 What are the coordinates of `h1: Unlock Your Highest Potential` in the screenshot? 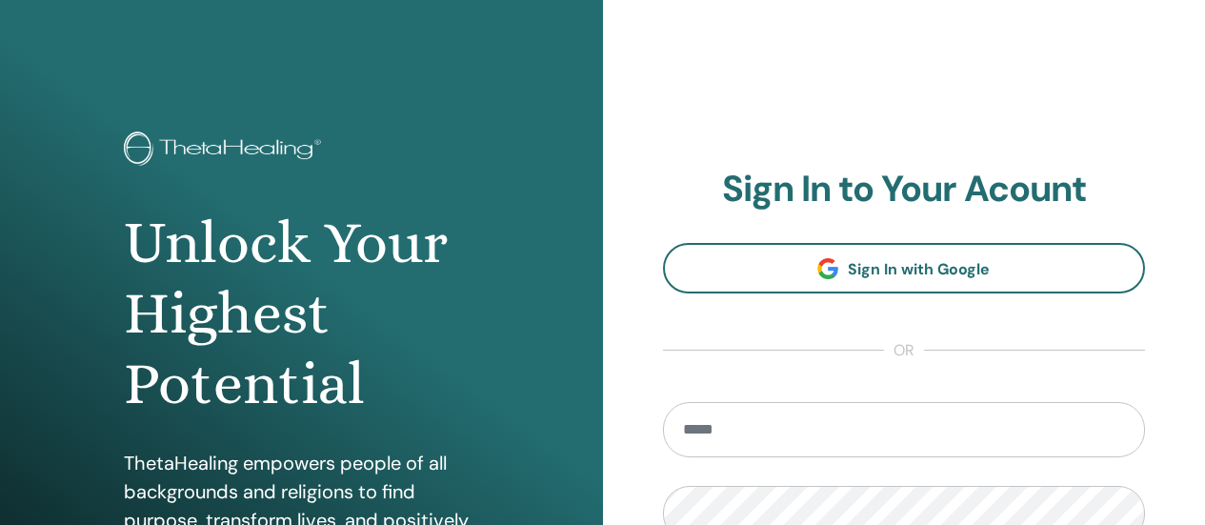 It's located at (301, 313).